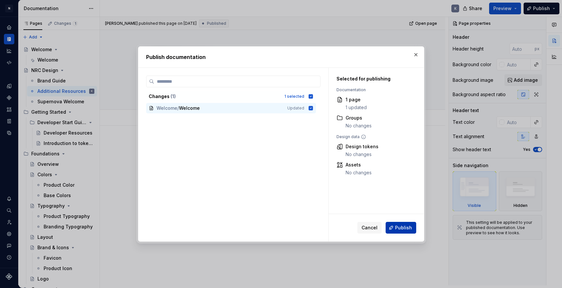 This screenshot has height=288, width=562. I want to click on div: Documentation, so click(375, 90).